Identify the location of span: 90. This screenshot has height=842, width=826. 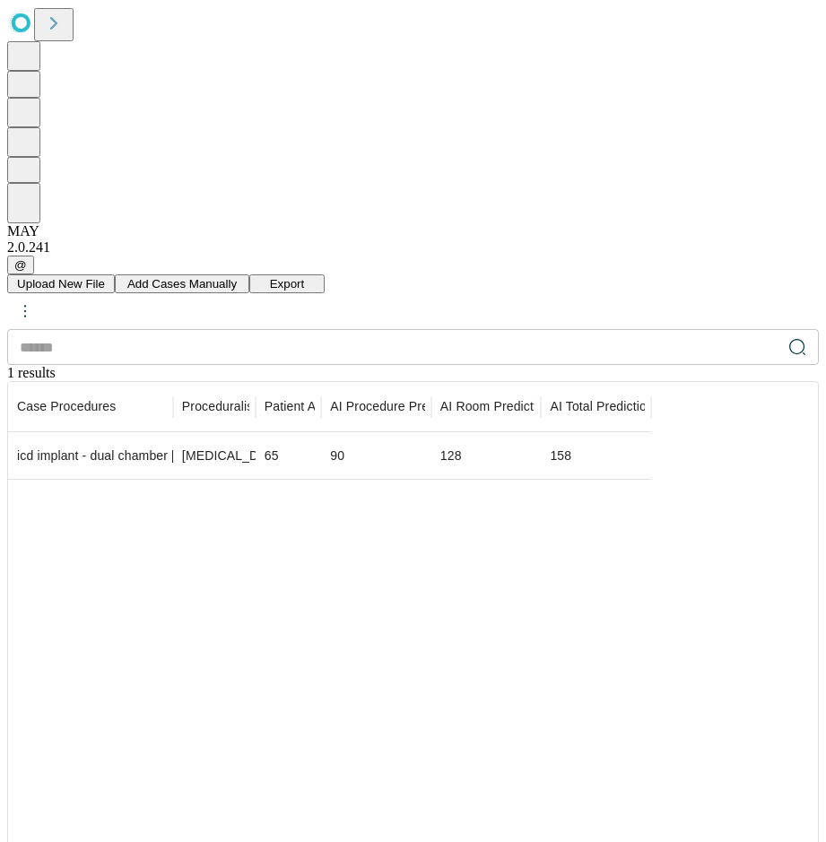
(337, 456).